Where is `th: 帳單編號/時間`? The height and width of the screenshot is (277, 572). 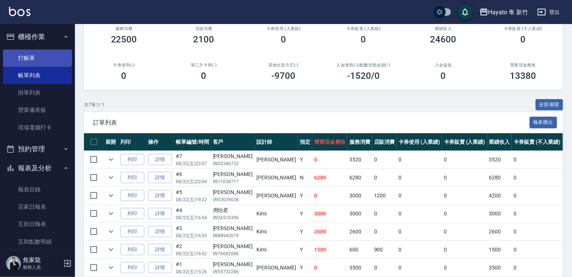 th: 帳單編號/時間 is located at coordinates (192, 142).